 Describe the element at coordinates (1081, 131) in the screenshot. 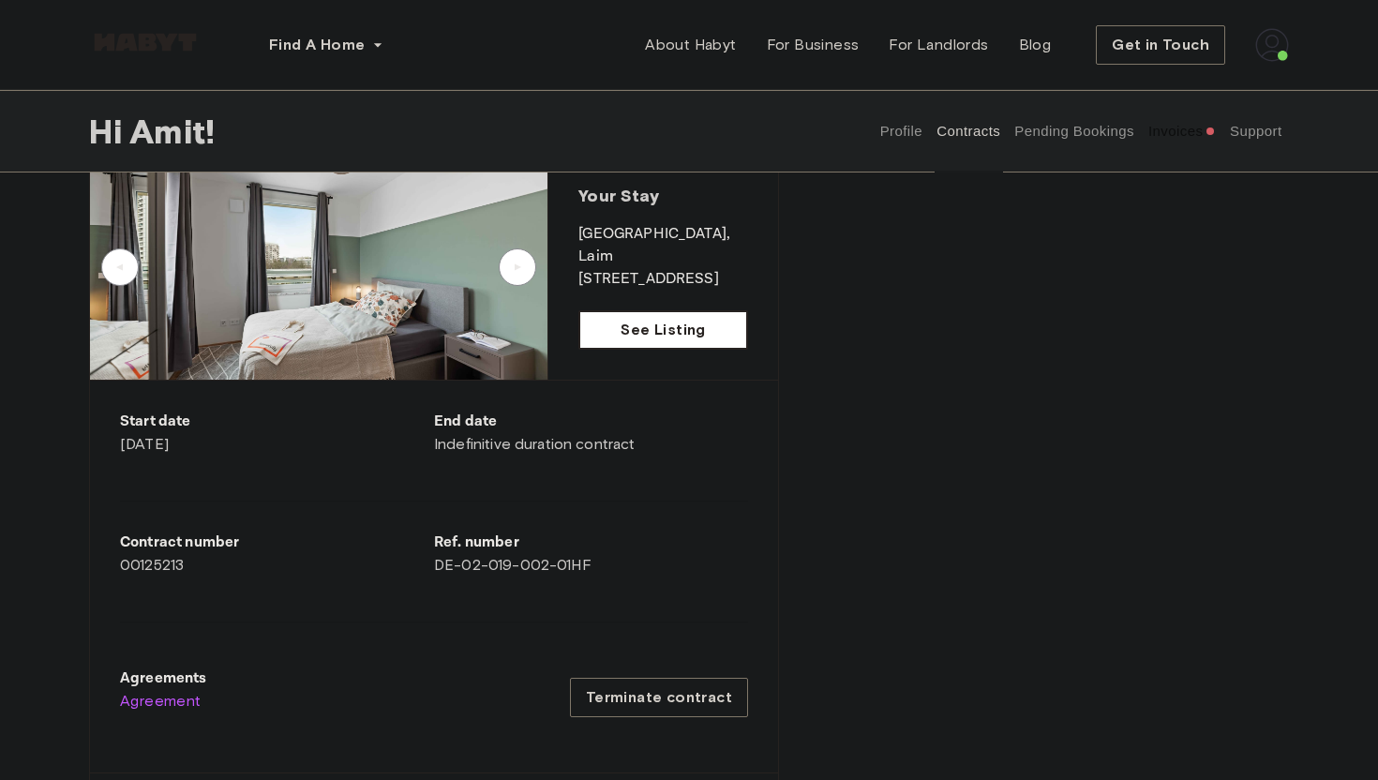

I see `div: user profile tabs` at that location.